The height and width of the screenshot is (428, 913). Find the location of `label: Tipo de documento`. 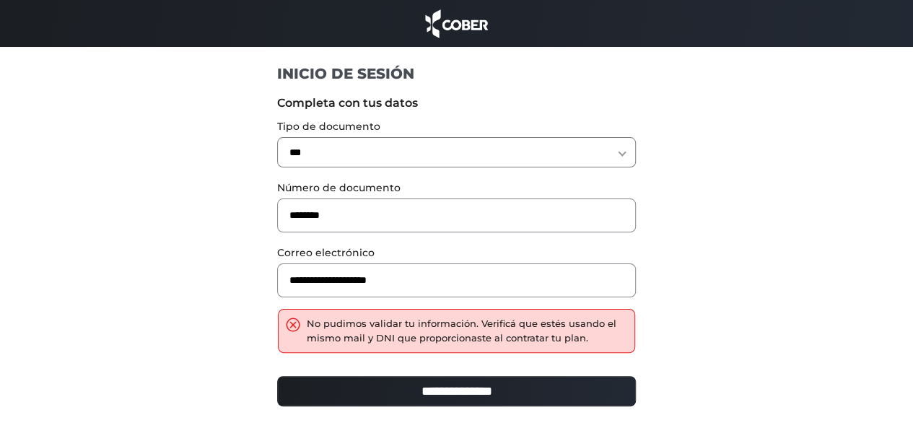

label: Tipo de documento is located at coordinates (456, 126).